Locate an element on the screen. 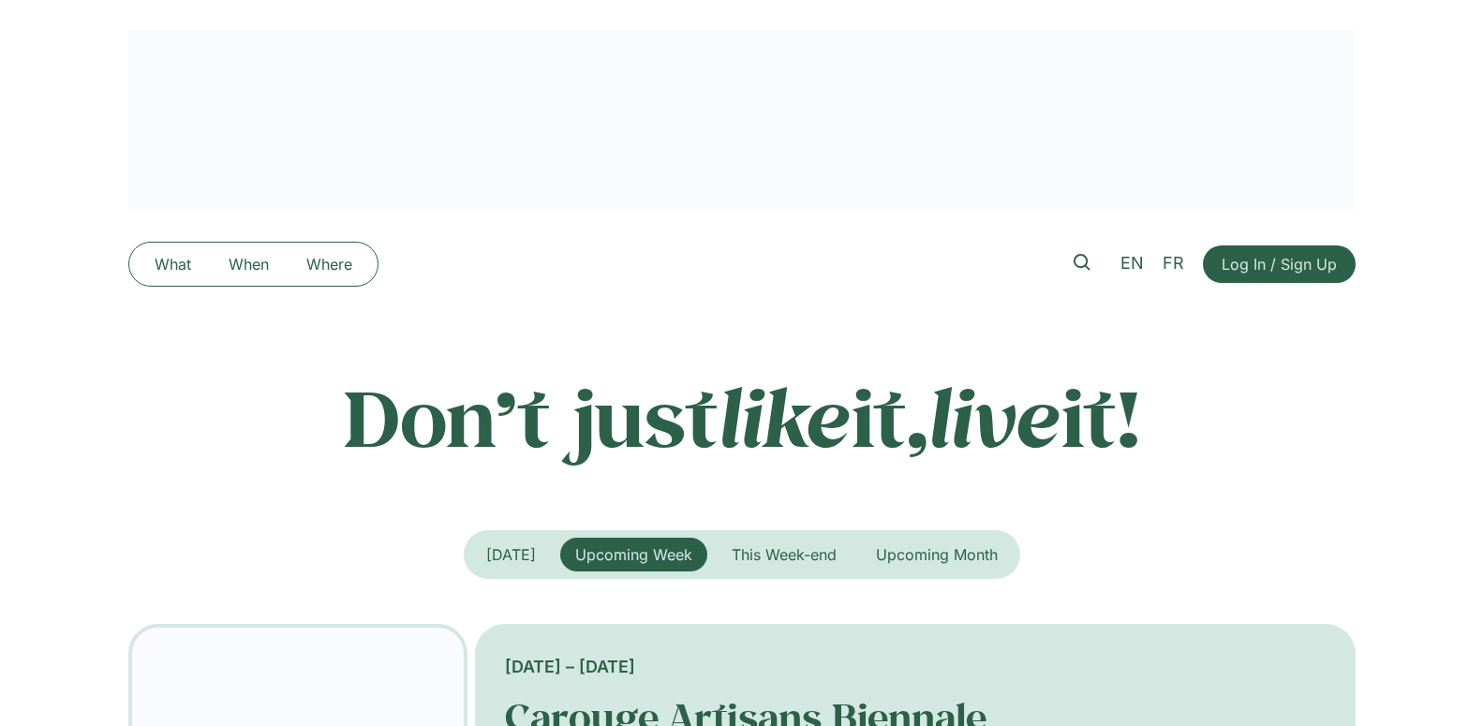 This screenshot has width=1483, height=726. p: Don’t just it, it! is located at coordinates (742, 417).